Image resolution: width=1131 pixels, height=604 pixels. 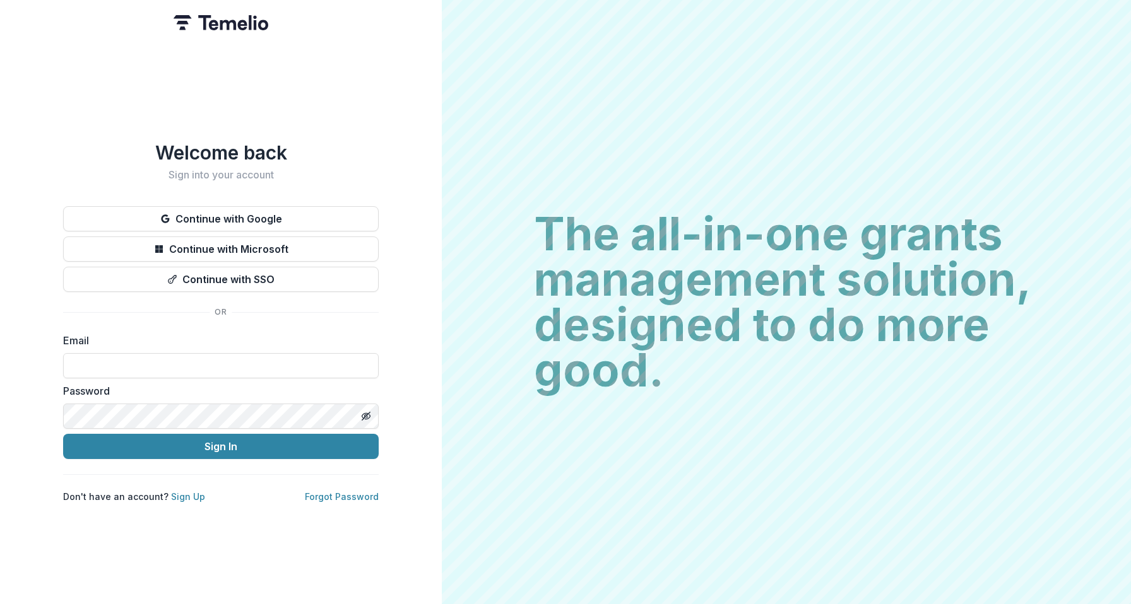 I want to click on a: Forgot Password, so click(x=341, y=497).